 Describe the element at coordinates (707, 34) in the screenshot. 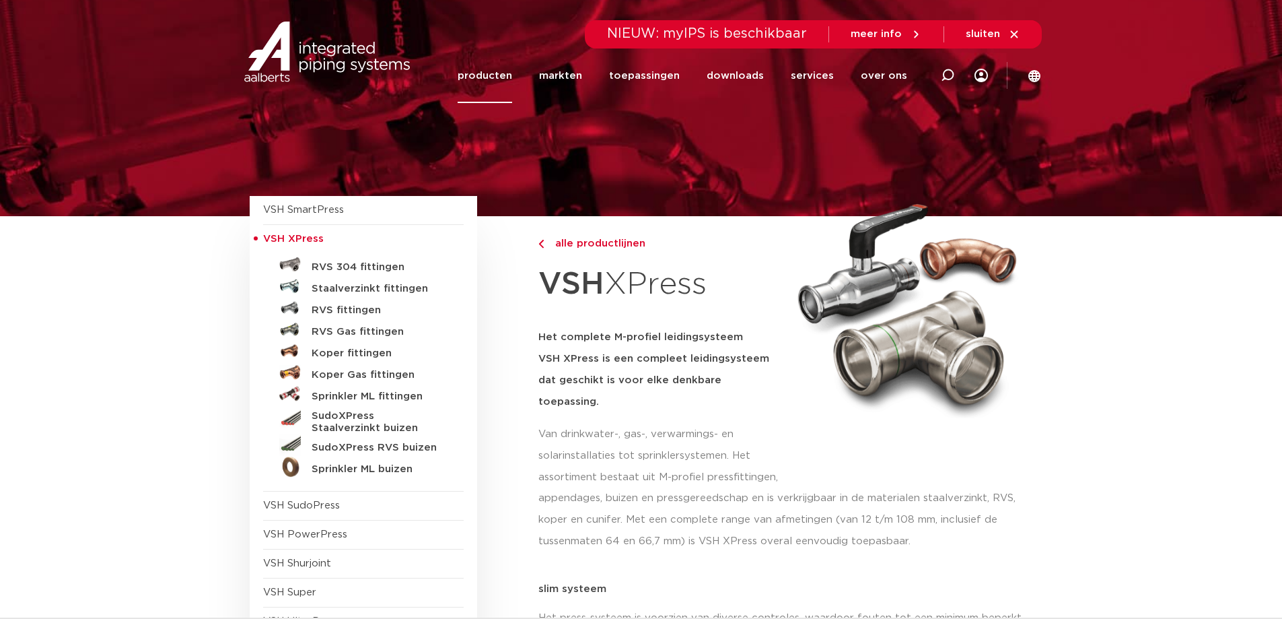

I see `span: NIEUW: myIPS is beschikbaar` at that location.